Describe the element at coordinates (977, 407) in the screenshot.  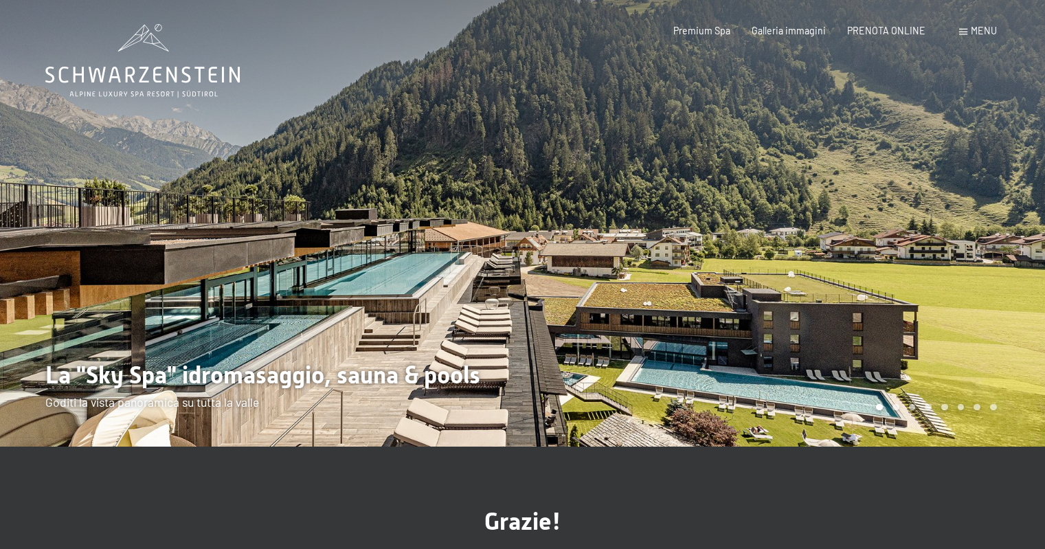
I see `div: Carousel Page 7` at that location.